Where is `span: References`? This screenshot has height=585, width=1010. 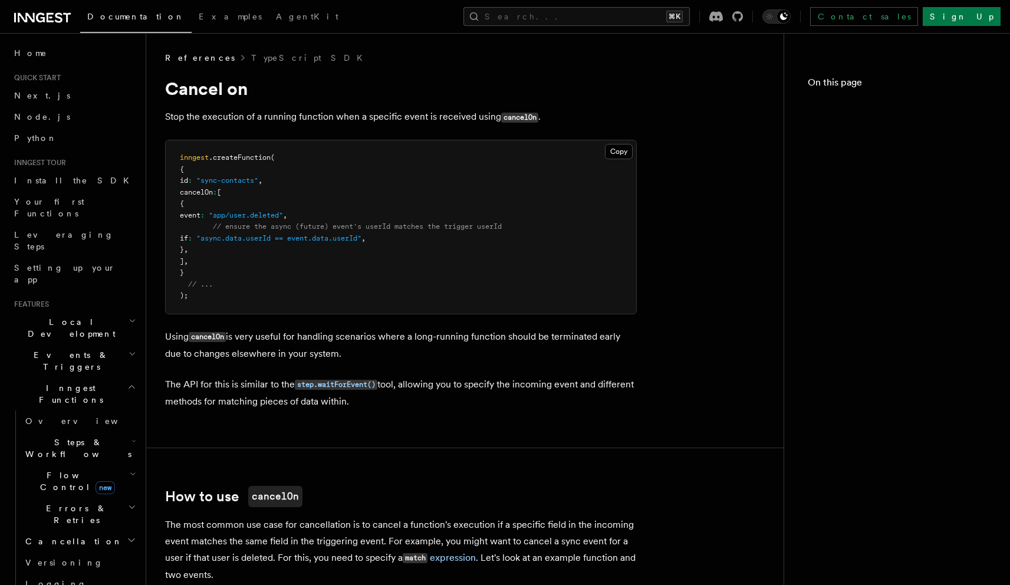
span: References is located at coordinates (200, 58).